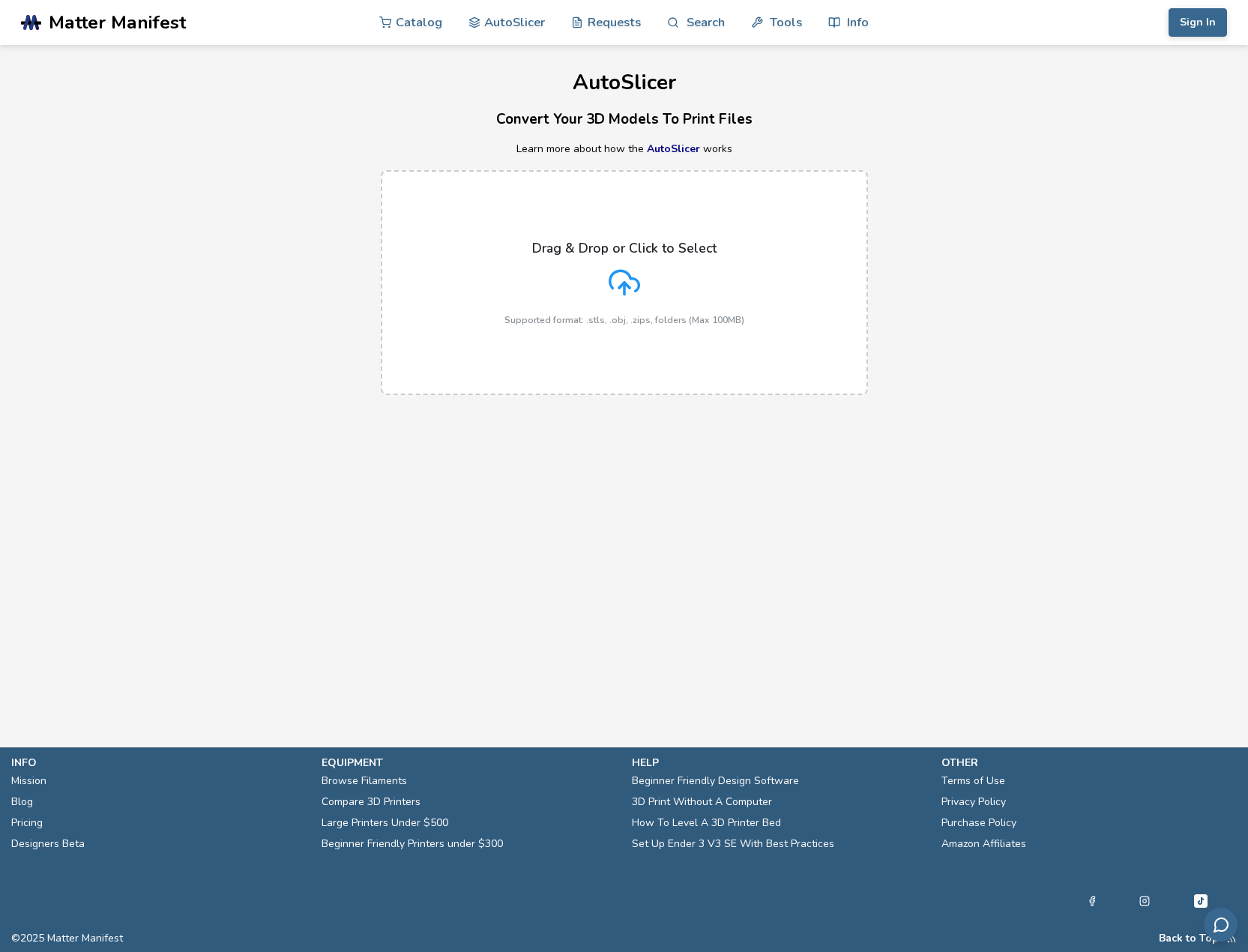 This screenshot has height=952, width=1248. What do you see at coordinates (780, 763) in the screenshot?
I see `p: help` at bounding box center [780, 763].